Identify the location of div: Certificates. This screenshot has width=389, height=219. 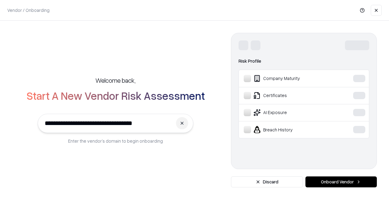
(289, 95).